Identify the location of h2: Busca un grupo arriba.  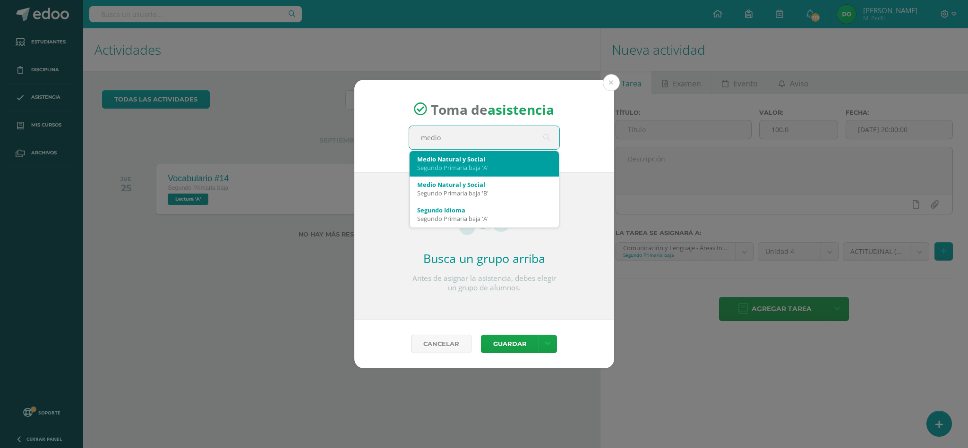
(484, 258).